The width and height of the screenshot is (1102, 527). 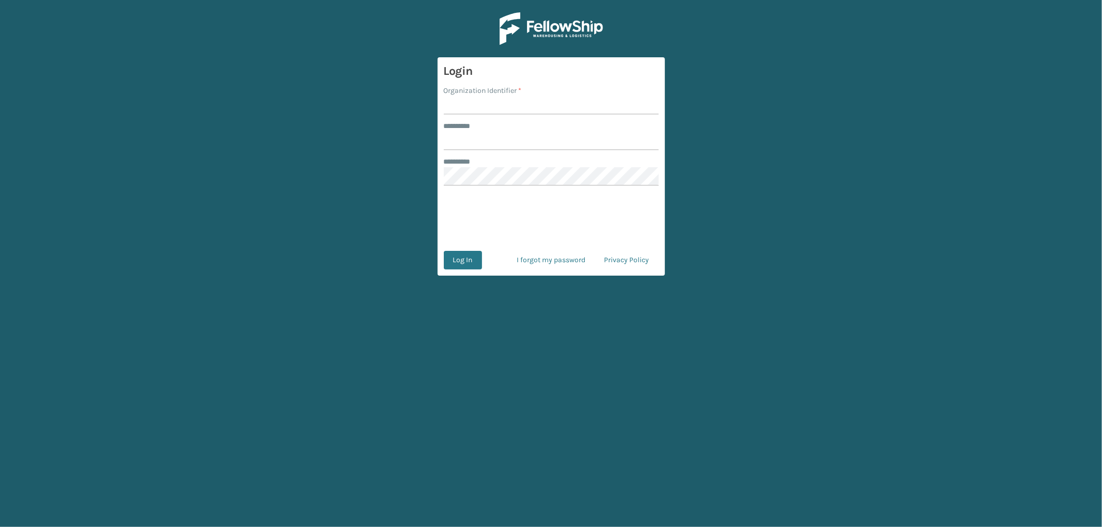 I want to click on a: I forgot my password, so click(x=551, y=260).